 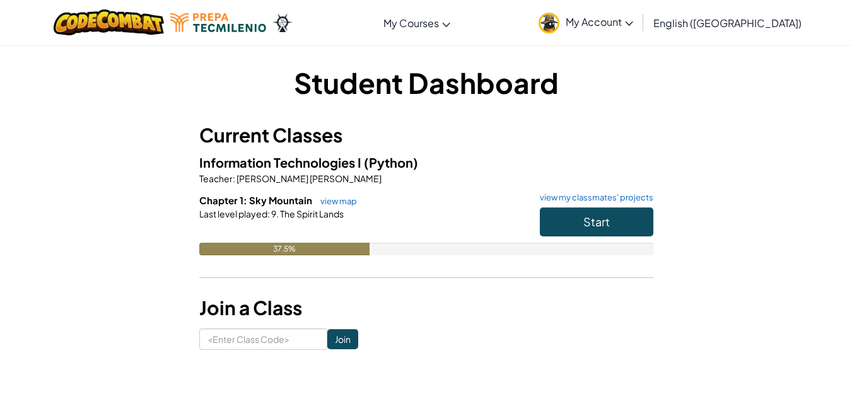 I want to click on button: Start, so click(x=597, y=222).